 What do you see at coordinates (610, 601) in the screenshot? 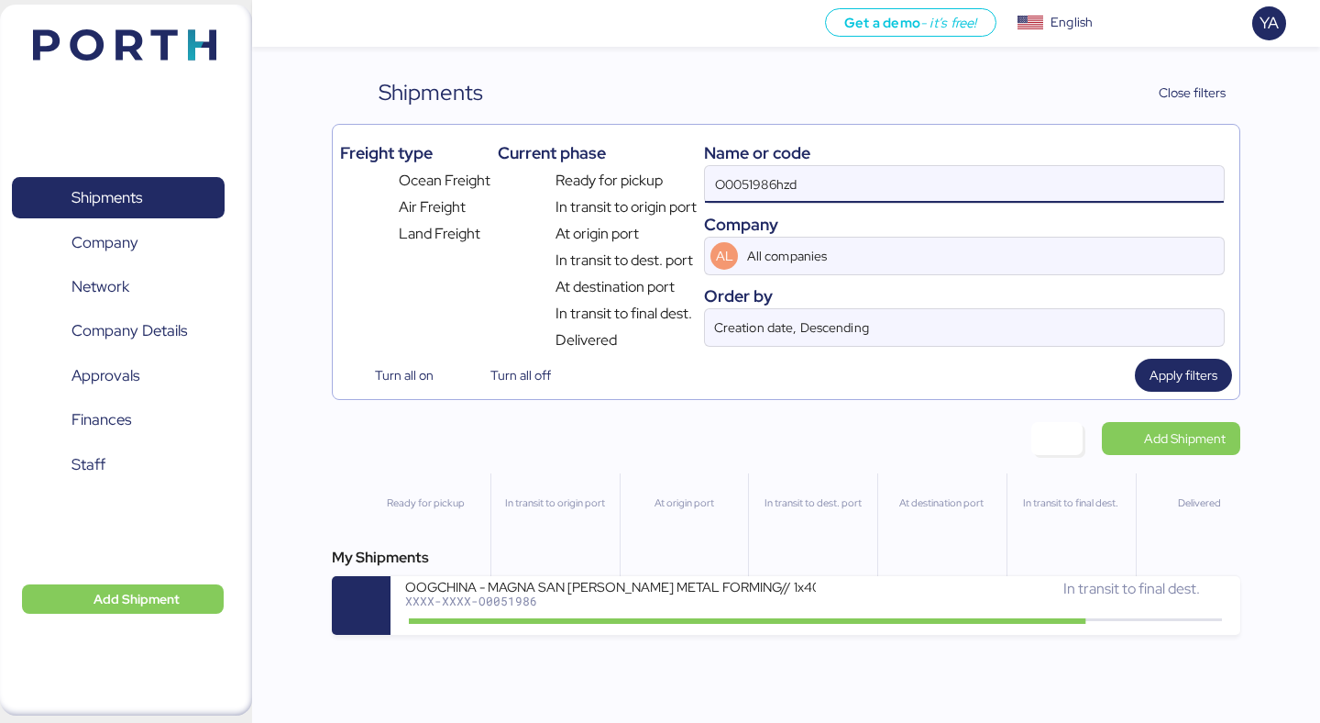
I see `div: XXXX-XXXX-O0051986` at bounding box center [610, 601].